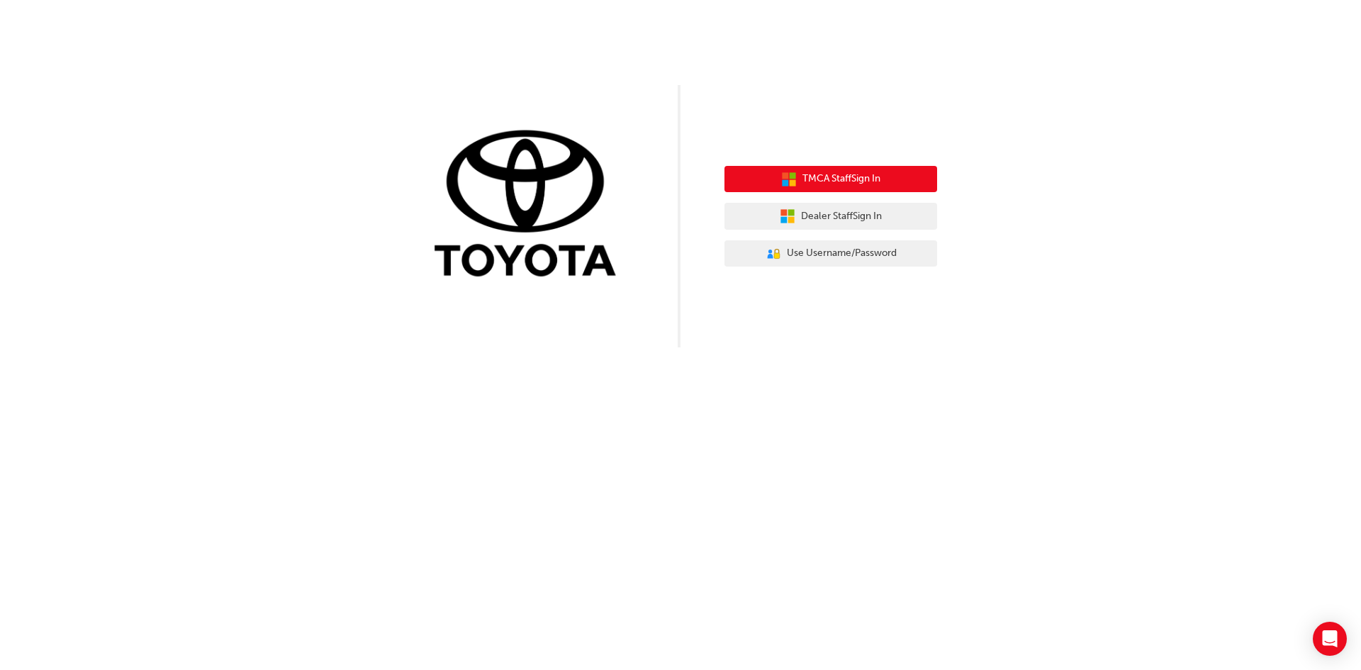  What do you see at coordinates (841, 216) in the screenshot?
I see `span: Dealer Staff Sign In` at bounding box center [841, 216].